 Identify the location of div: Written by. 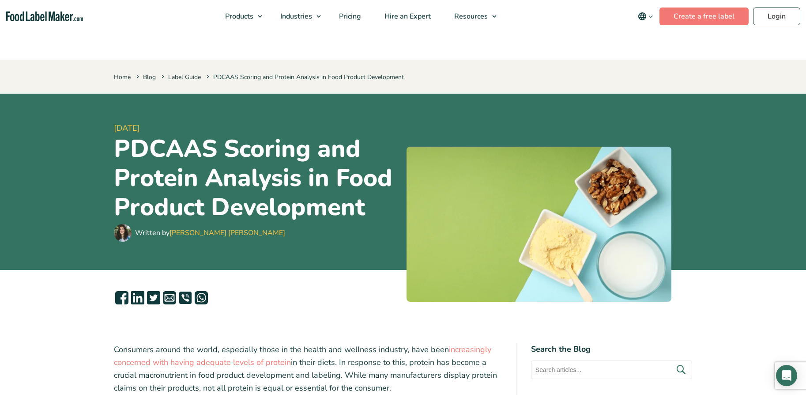
(210, 233).